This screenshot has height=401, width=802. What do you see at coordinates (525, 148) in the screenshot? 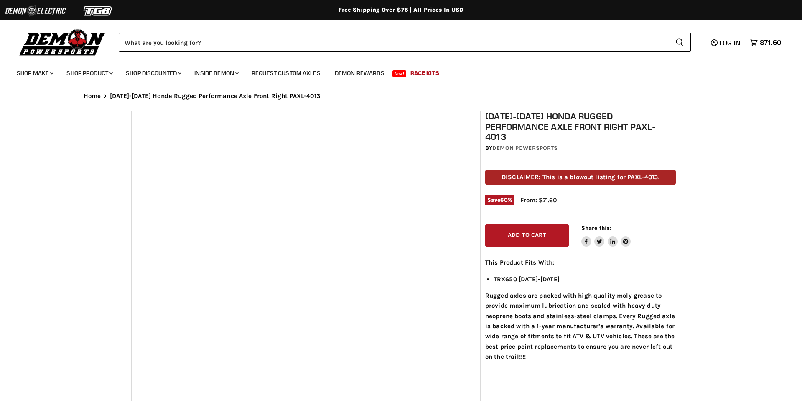
I see `a: Demon Powersports` at bounding box center [525, 148].